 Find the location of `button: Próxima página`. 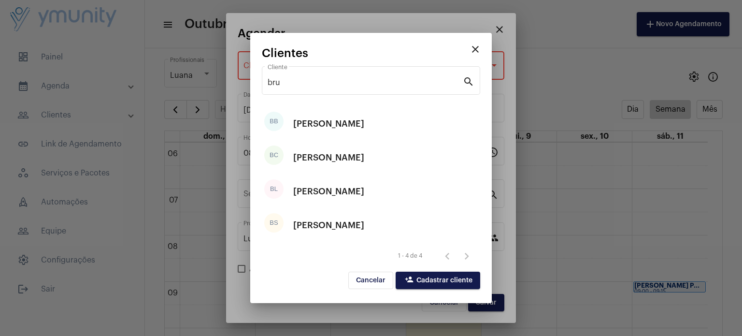

button: Próxima página is located at coordinates (466, 255).